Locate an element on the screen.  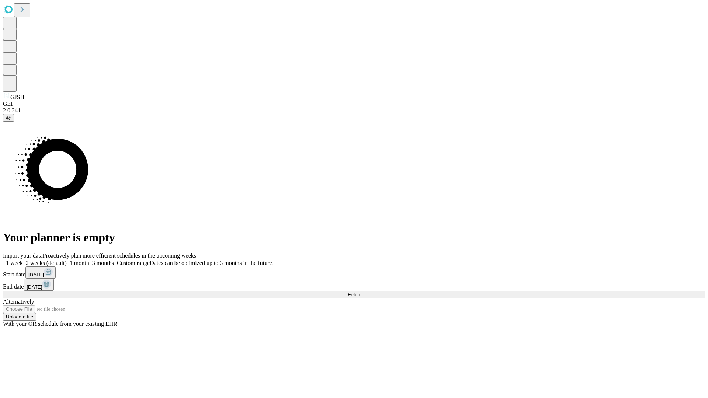
div: End date is located at coordinates (354, 285).